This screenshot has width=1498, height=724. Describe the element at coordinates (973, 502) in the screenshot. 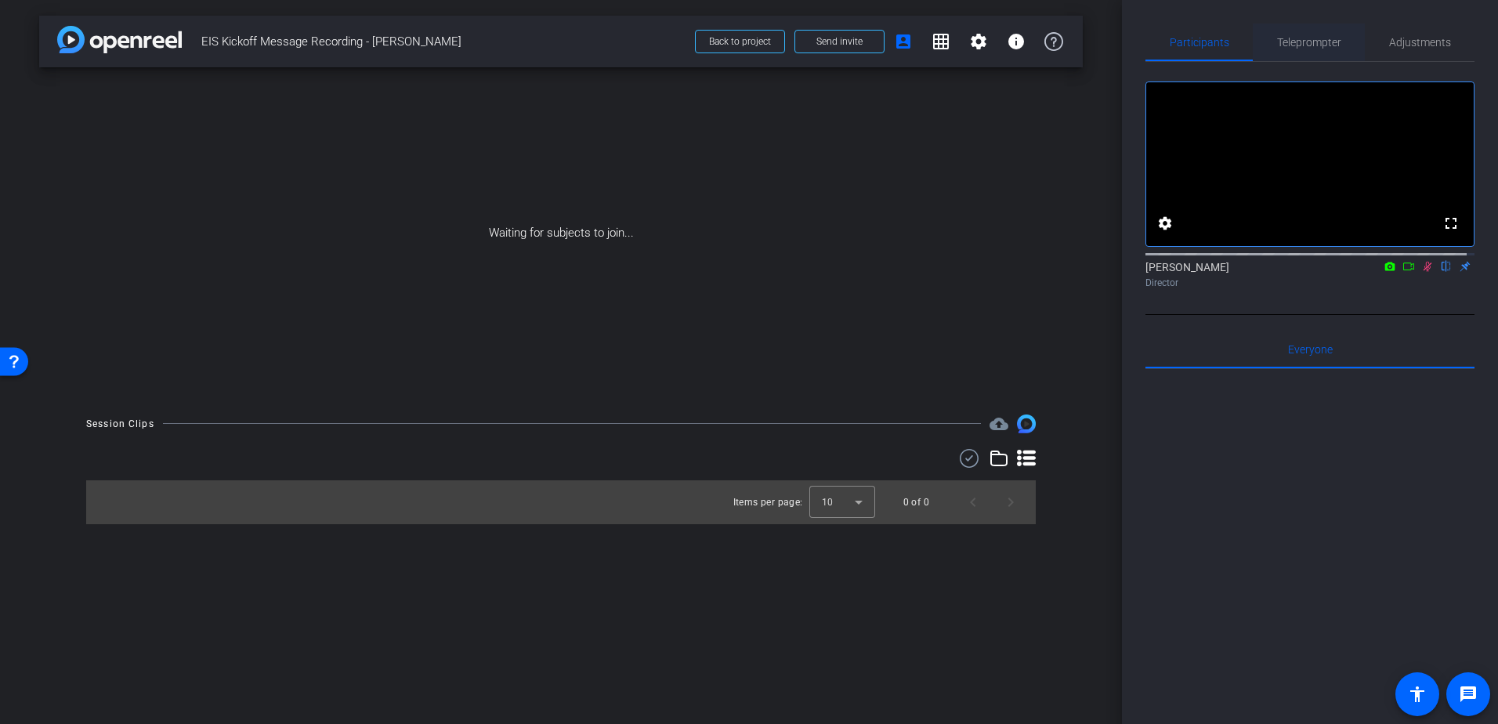

I see `button: Previous page` at that location.